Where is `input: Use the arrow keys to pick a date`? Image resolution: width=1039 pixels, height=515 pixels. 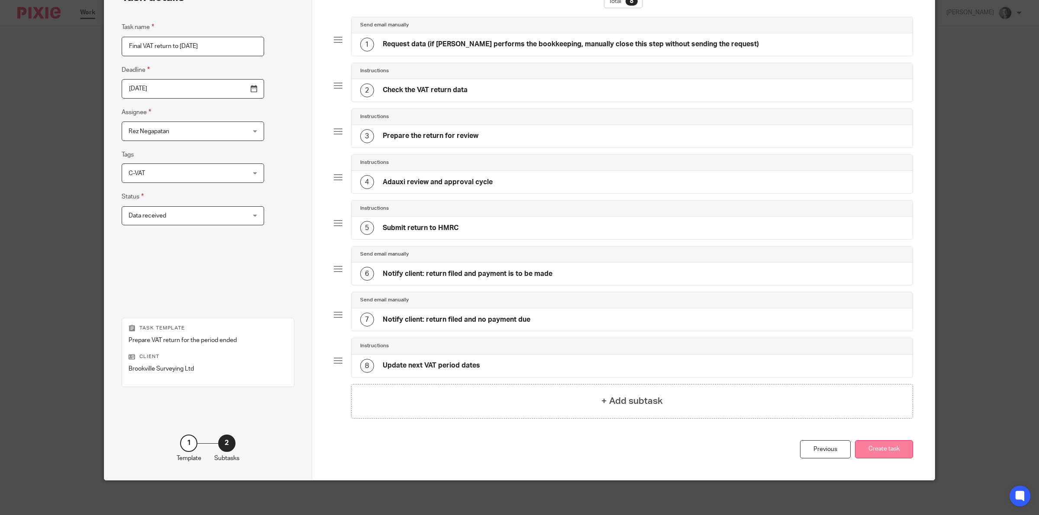
input: Use the arrow keys to pick a date is located at coordinates (193, 89).